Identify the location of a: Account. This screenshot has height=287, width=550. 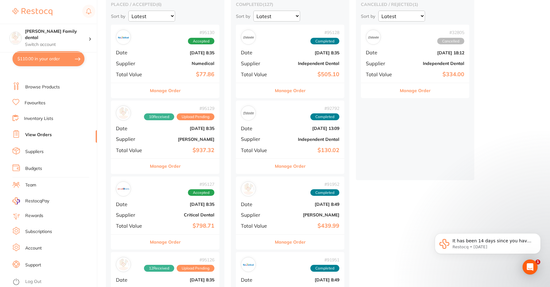
(33, 248).